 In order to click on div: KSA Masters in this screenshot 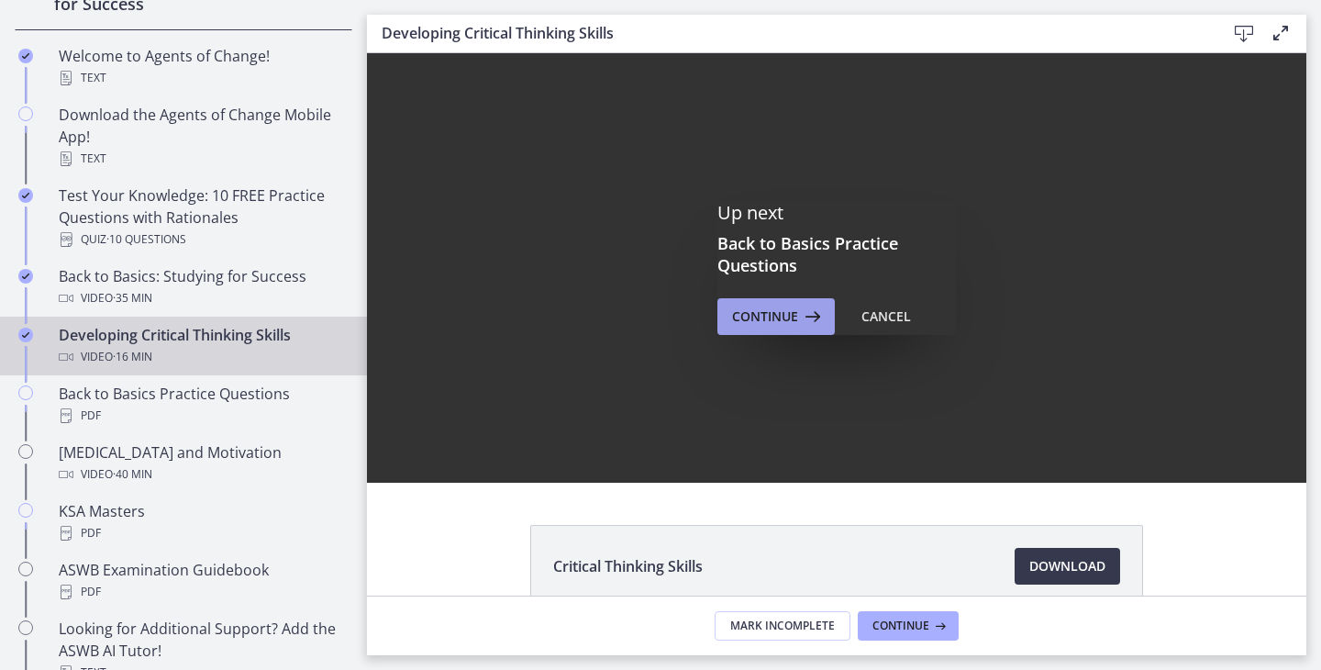, I will do `click(202, 522)`.